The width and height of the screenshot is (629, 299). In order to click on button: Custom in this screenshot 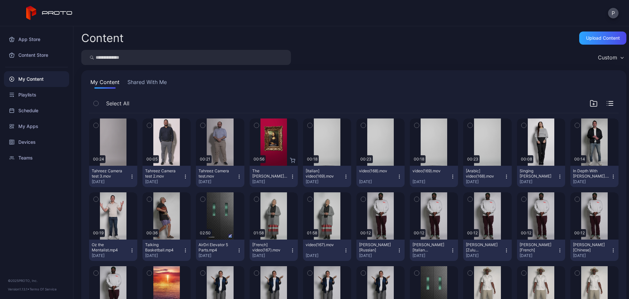, I will do `click(610, 57)`.